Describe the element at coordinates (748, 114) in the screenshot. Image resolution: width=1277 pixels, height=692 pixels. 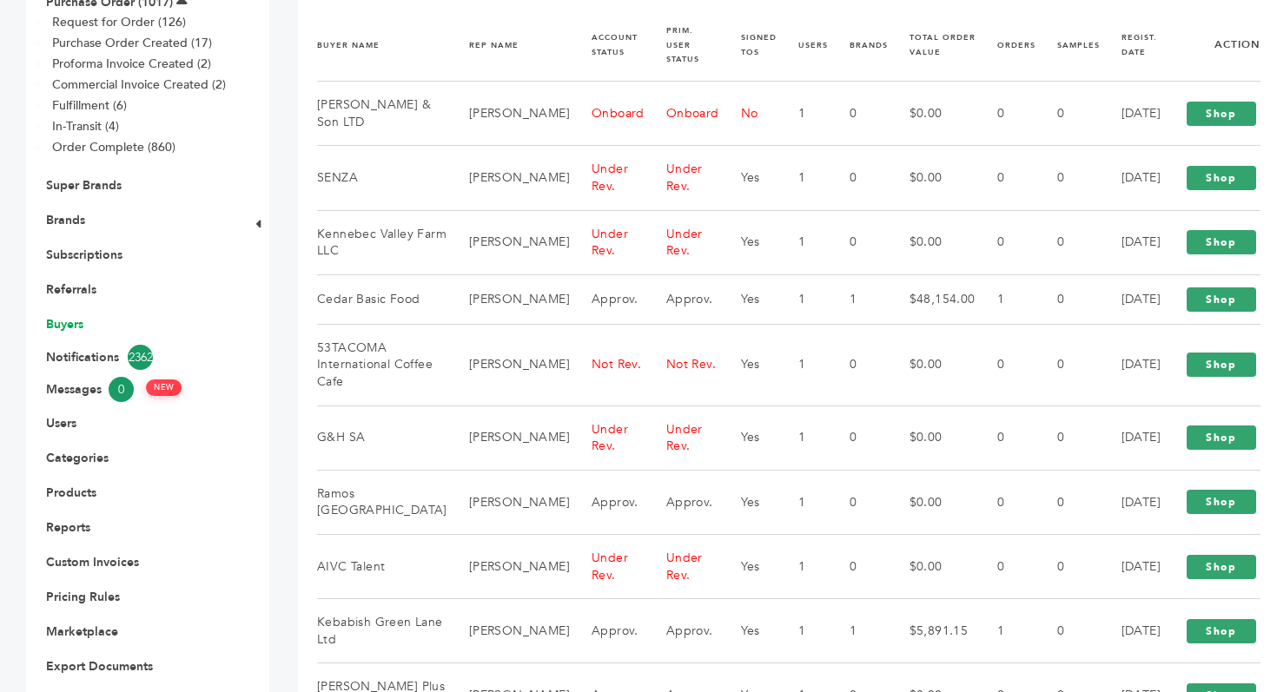
I see `td: No` at that location.